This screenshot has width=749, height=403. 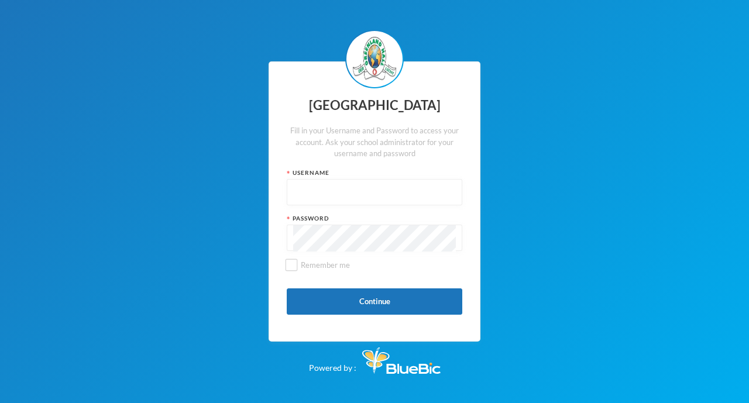 I want to click on span: Remember me, so click(x=326, y=265).